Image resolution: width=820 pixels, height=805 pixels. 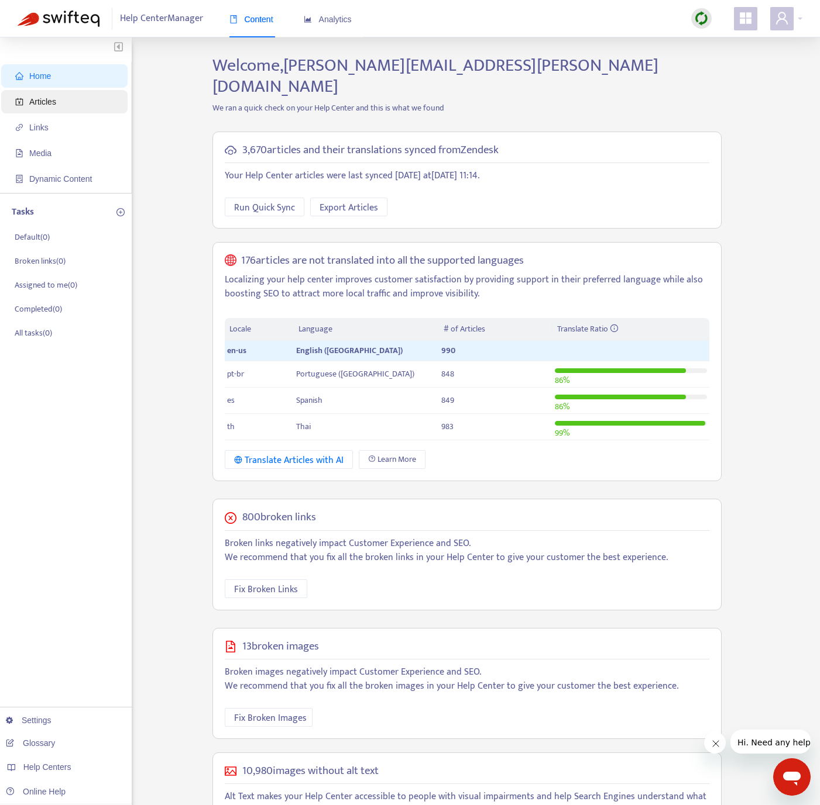 What do you see at coordinates (23, 212) in the screenshot?
I see `p: Tasks` at bounding box center [23, 212].